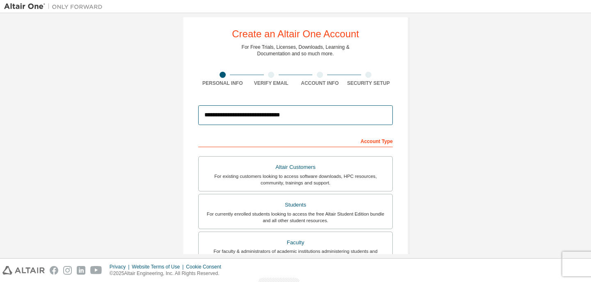 The width and height of the screenshot is (591, 282). What do you see at coordinates (96, 270) in the screenshot?
I see `img: youtube.svg` at bounding box center [96, 270].